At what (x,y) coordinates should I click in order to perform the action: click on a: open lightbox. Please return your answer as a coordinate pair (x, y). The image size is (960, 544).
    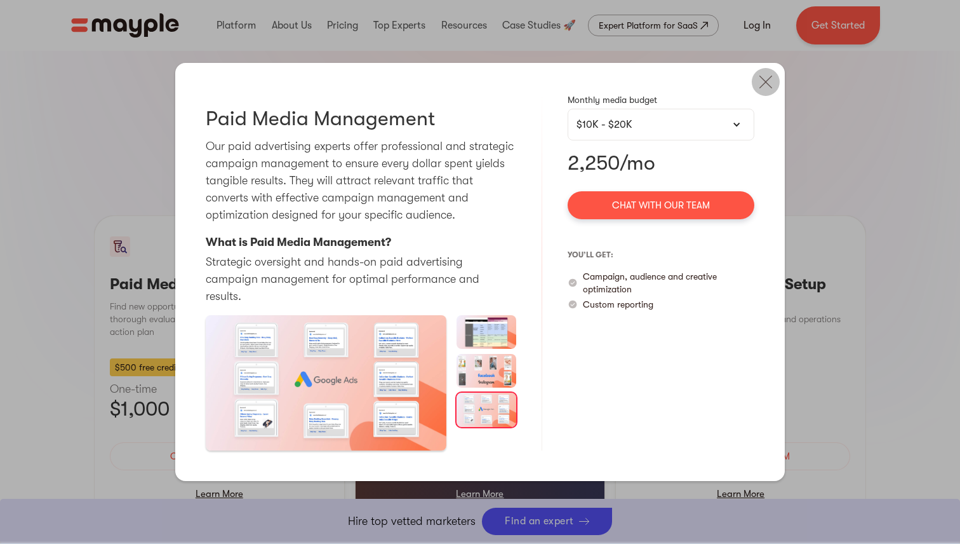
    Looking at the image, I should click on (326, 382).